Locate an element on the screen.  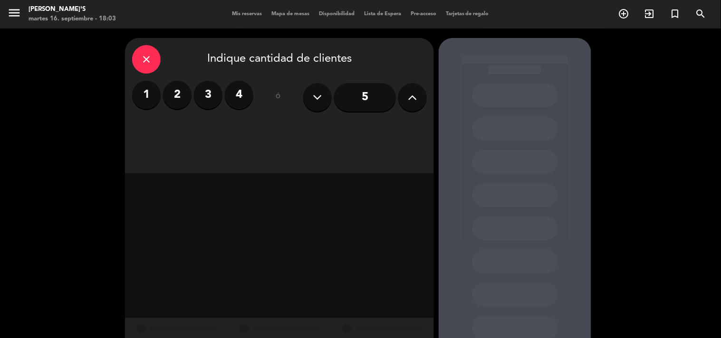
div: ó is located at coordinates (278, 97).